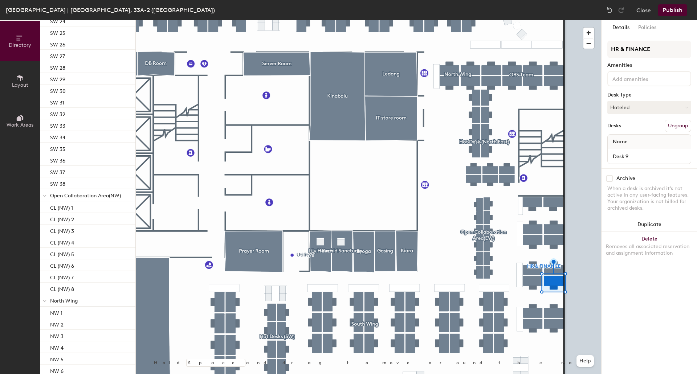  Describe the element at coordinates (614, 126) in the screenshot. I see `div: Desks` at that location.